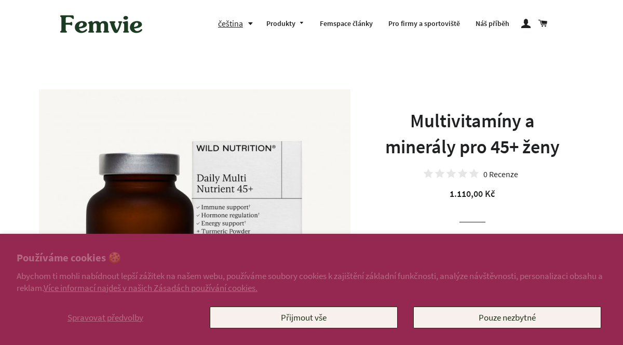  I want to click on span: Spravovat předvolby, so click(105, 317).